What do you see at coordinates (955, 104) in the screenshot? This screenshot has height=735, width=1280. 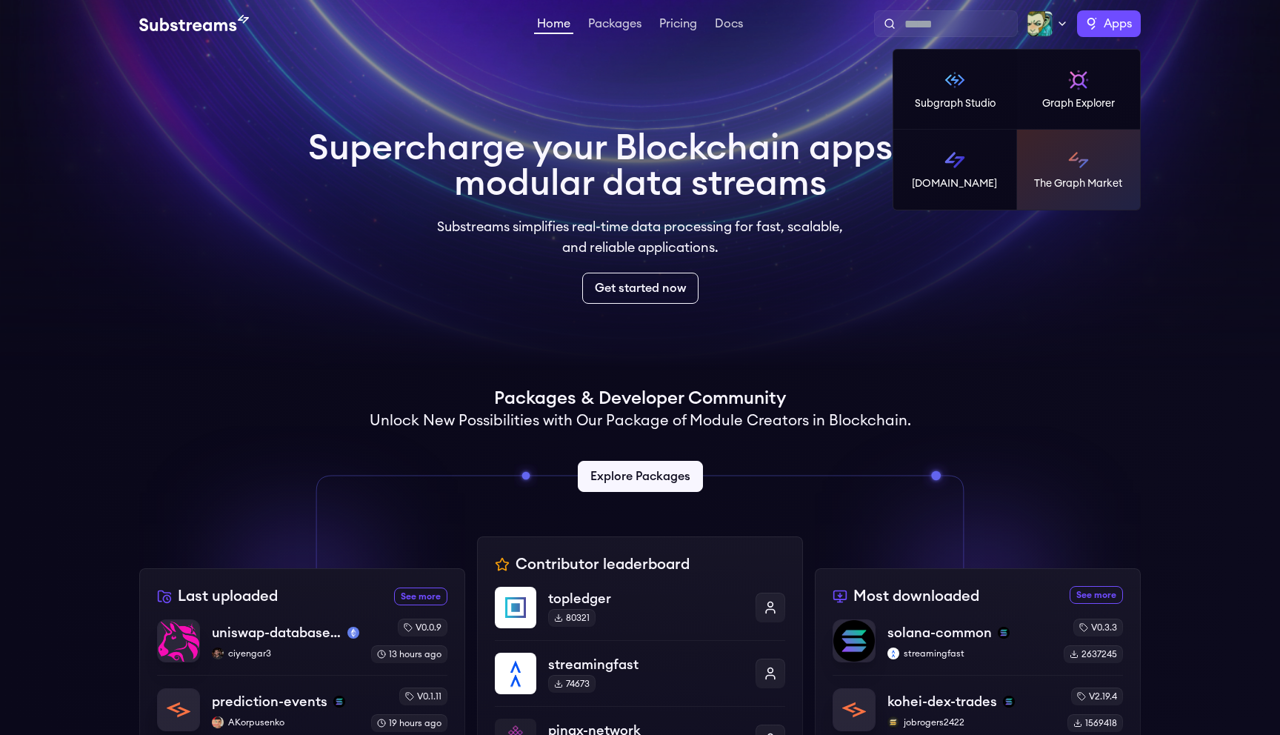 I see `p: Subgraph Studio` at bounding box center [955, 104].